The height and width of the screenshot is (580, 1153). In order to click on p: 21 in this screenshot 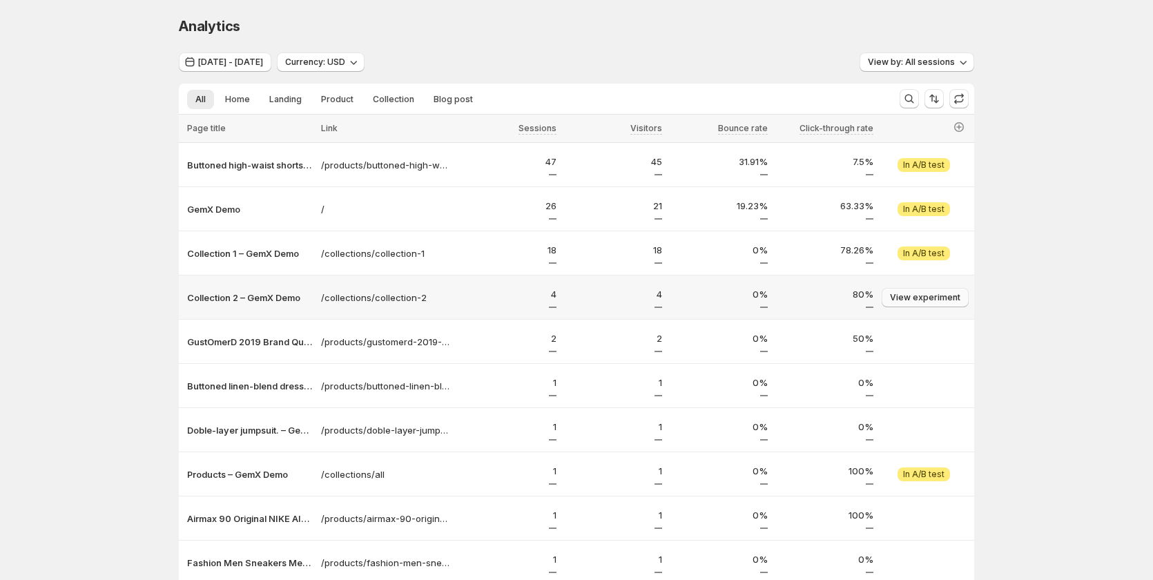, I will do `click(613, 206)`.